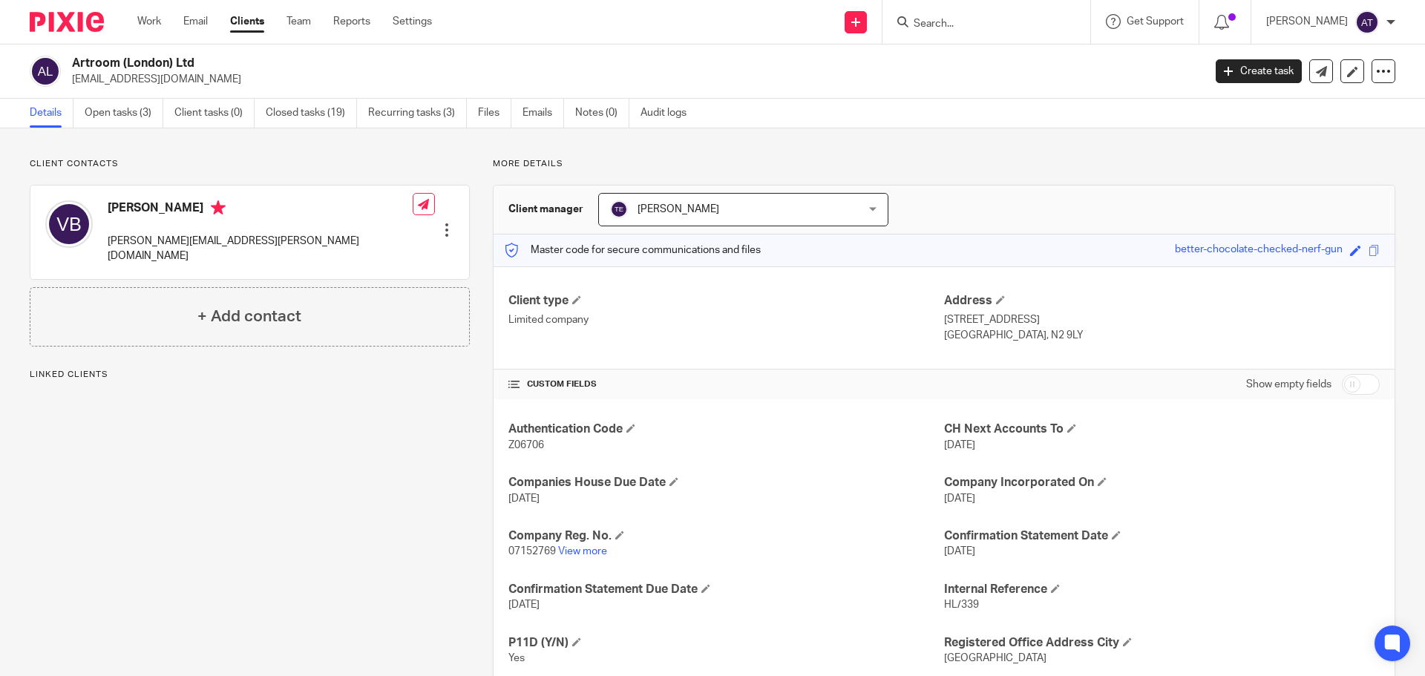 The height and width of the screenshot is (676, 1425). What do you see at coordinates (249, 164) in the screenshot?
I see `p: Client contacts` at bounding box center [249, 164].